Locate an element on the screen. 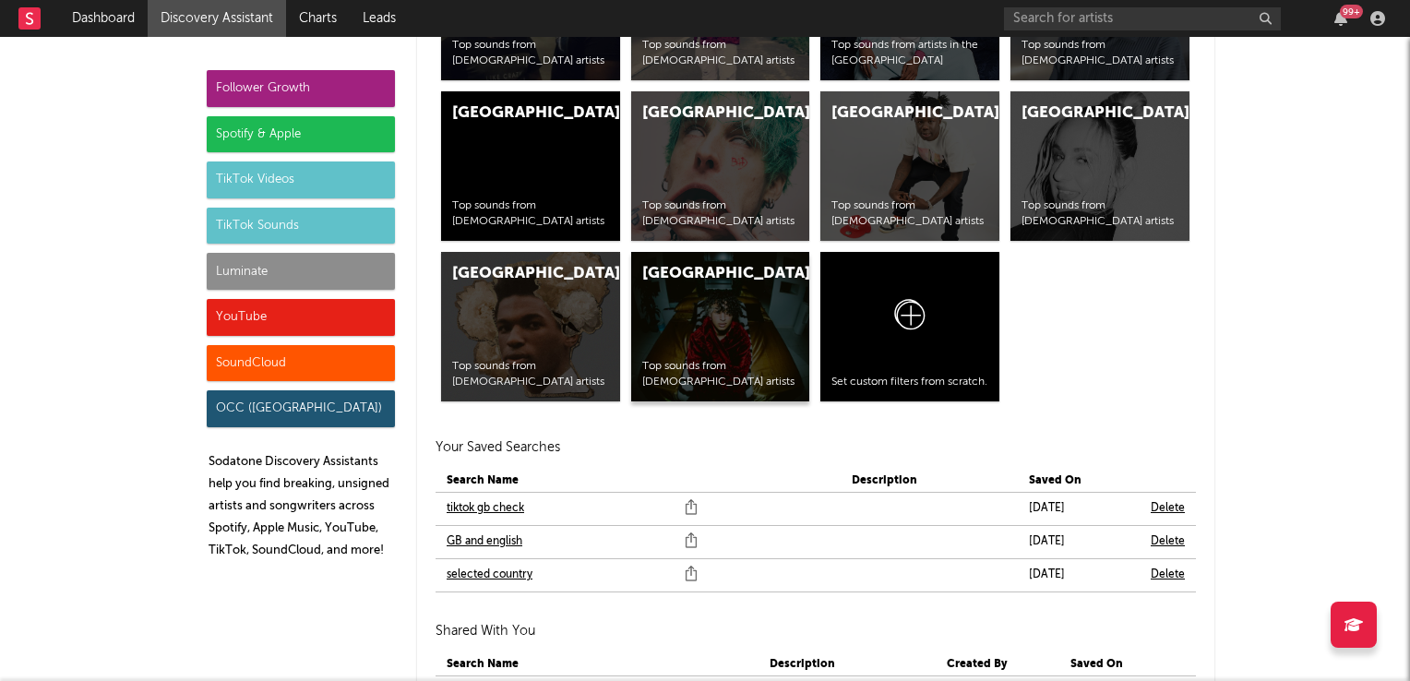 The height and width of the screenshot is (681, 1410). div: YouTube is located at coordinates (301, 318).